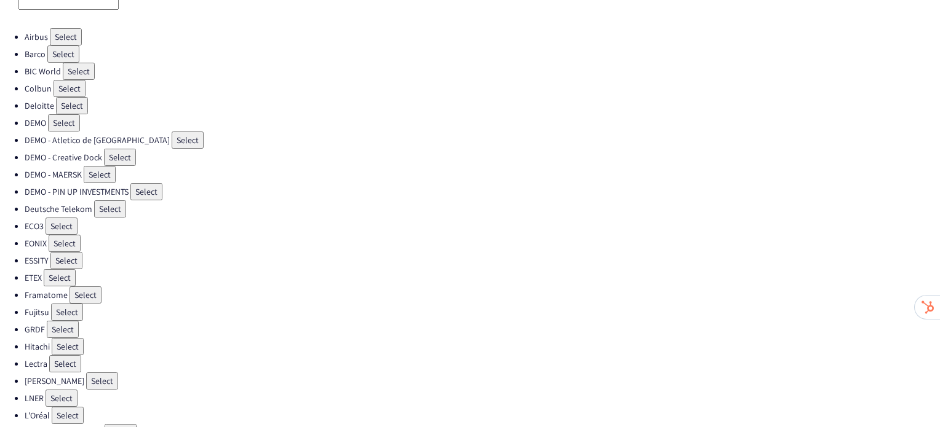 The height and width of the screenshot is (427, 940). Describe the element at coordinates (482, 106) in the screenshot. I see `li: Deloitte` at that location.